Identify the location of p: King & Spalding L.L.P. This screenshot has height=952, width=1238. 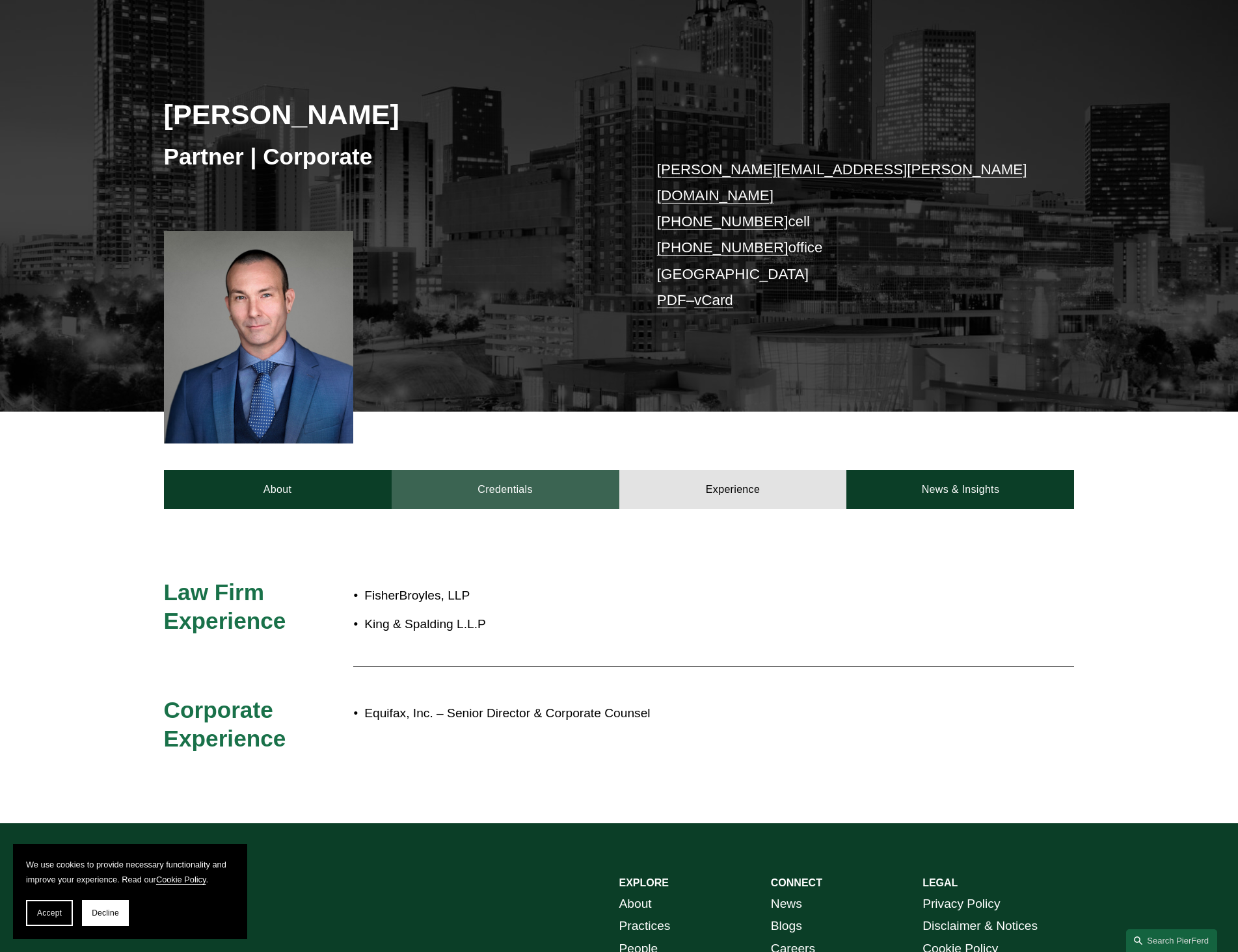
(662, 625).